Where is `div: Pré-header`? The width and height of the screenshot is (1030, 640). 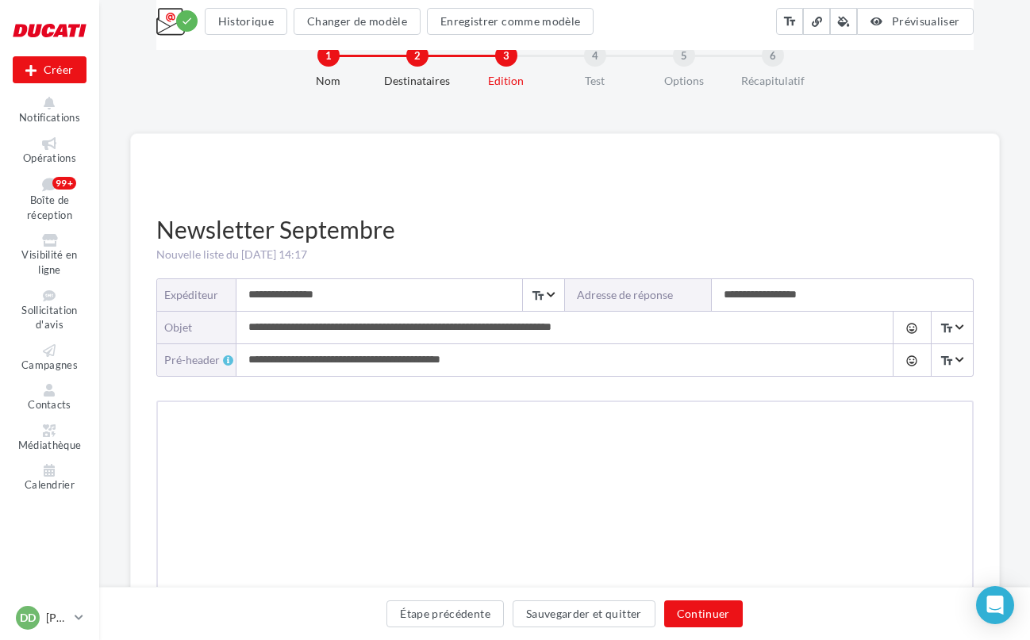
div: Pré-header is located at coordinates (200, 360).